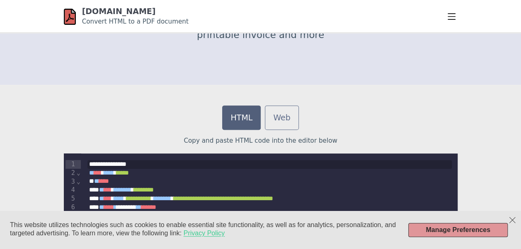  What do you see at coordinates (71, 190) in the screenshot?
I see `div: 4` at bounding box center [71, 190].